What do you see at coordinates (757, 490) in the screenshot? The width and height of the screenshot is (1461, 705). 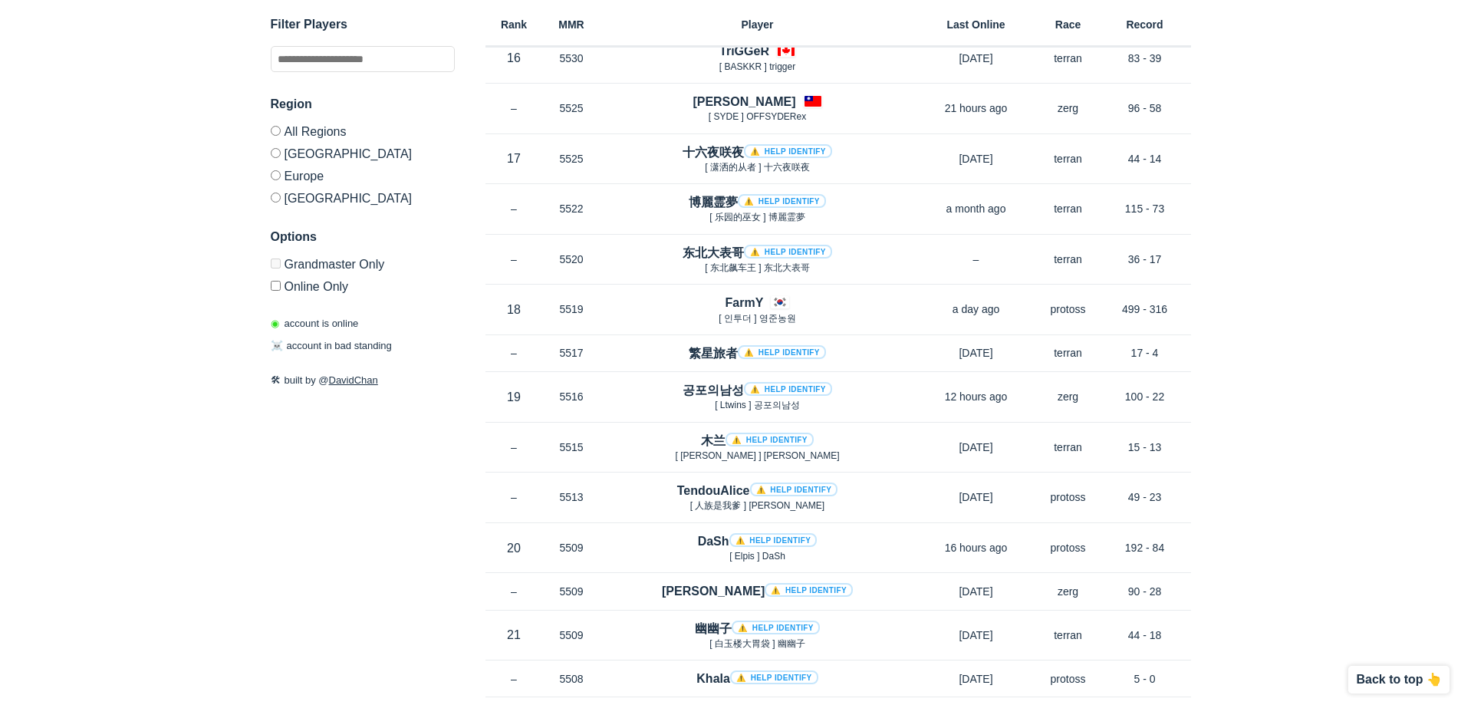 I see `h4: TendouAlice` at bounding box center [757, 490].